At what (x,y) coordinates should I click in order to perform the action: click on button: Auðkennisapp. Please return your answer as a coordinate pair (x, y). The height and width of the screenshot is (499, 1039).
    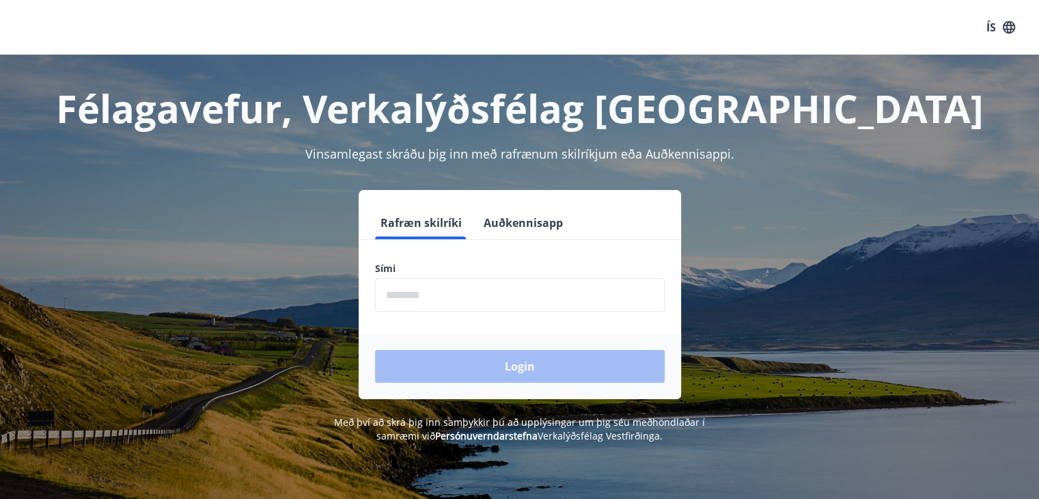
    Looking at the image, I should click on (523, 223).